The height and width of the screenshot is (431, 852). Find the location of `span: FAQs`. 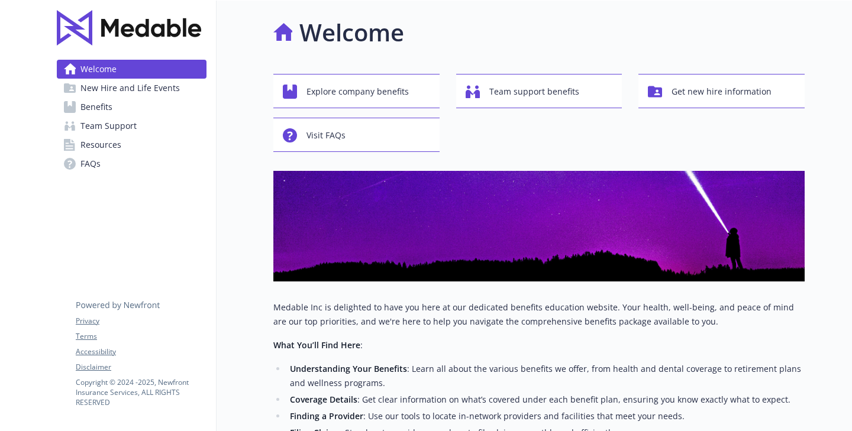

span: FAQs is located at coordinates (90, 164).